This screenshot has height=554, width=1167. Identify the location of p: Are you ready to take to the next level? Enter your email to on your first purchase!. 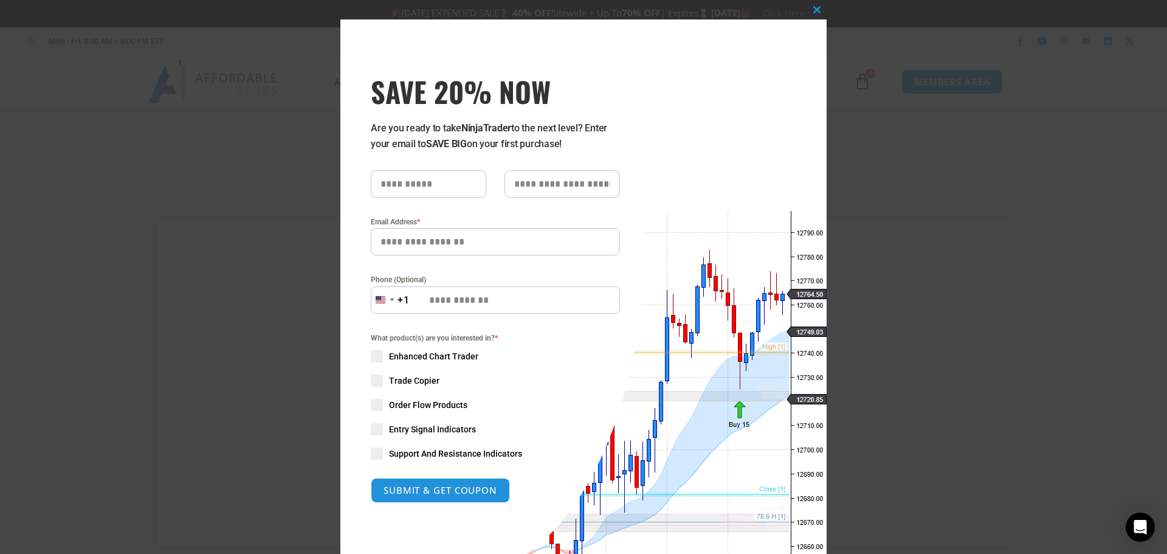
(496, 136).